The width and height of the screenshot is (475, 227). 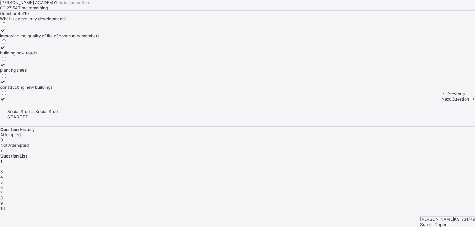 I want to click on span: 9, so click(x=1, y=203).